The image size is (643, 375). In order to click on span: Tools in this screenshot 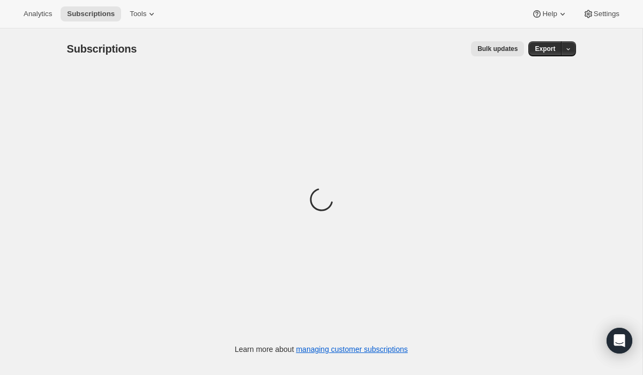, I will do `click(138, 14)`.